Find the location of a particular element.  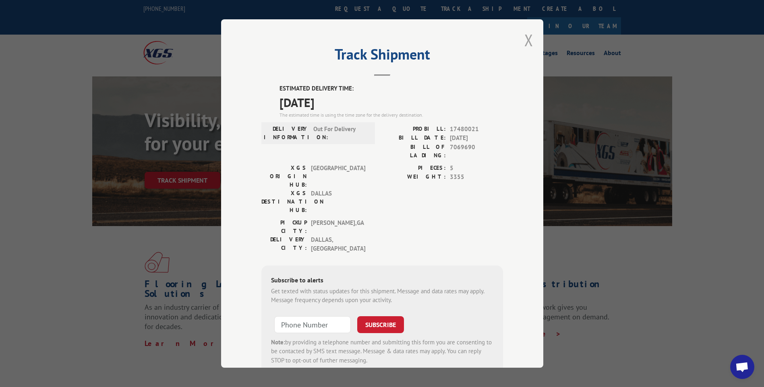

span: 5 is located at coordinates (476, 168).